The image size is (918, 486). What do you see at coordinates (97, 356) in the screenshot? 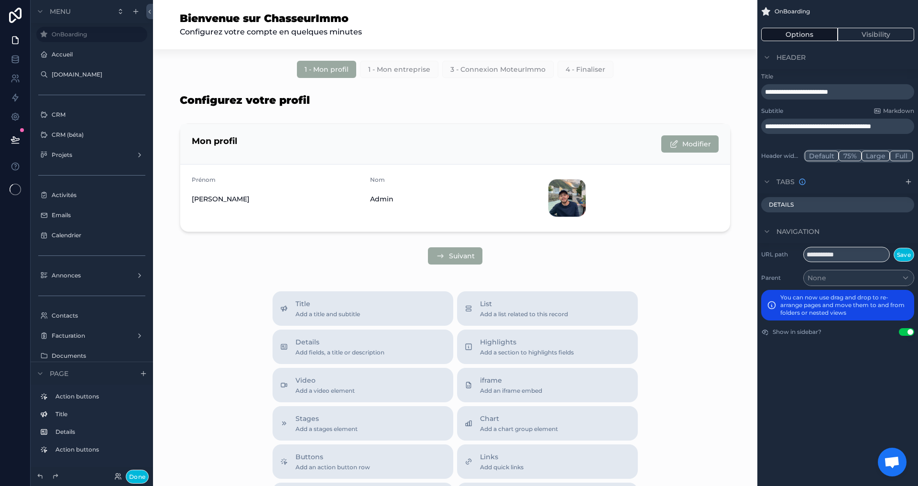
I see `a: Documents` at bounding box center [97, 356].